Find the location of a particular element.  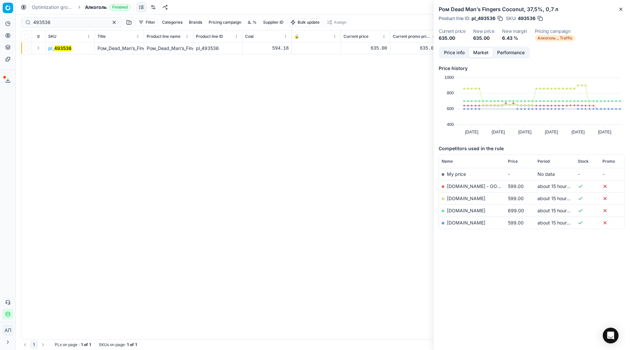

span: SKUs on page : is located at coordinates (112, 344).